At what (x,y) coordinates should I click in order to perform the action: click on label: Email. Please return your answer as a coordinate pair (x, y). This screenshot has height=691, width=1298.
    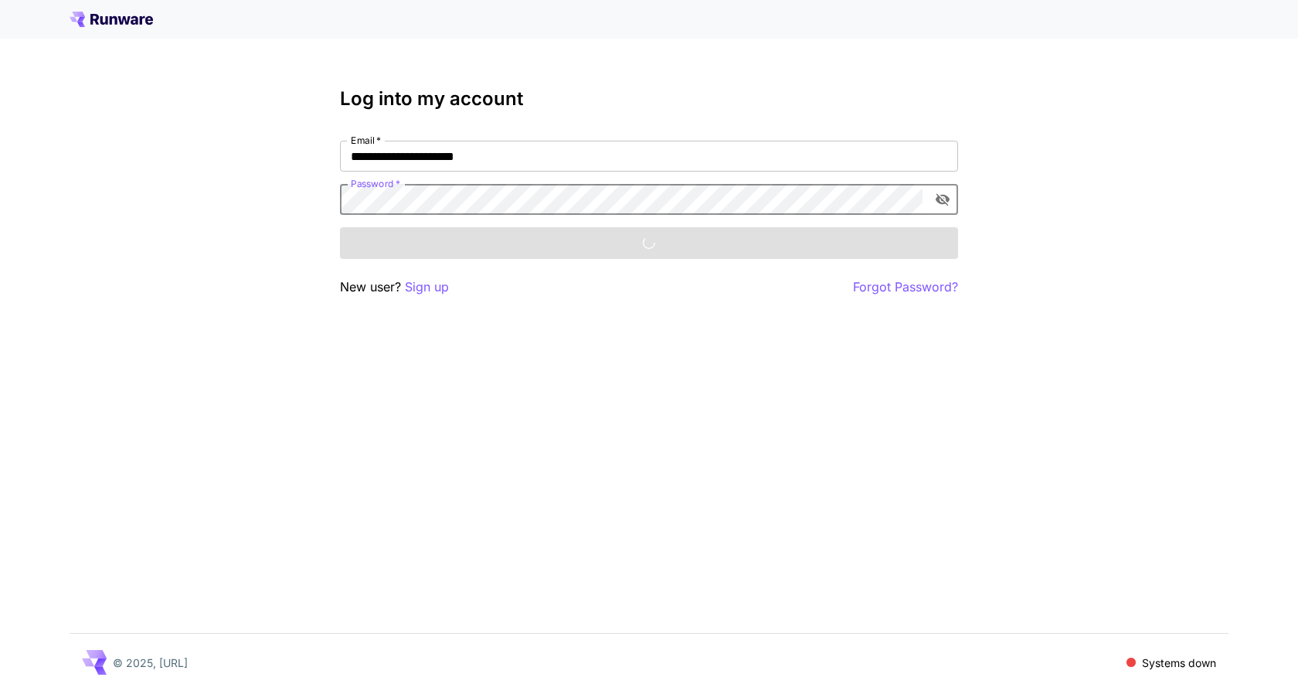
    Looking at the image, I should click on (366, 140).